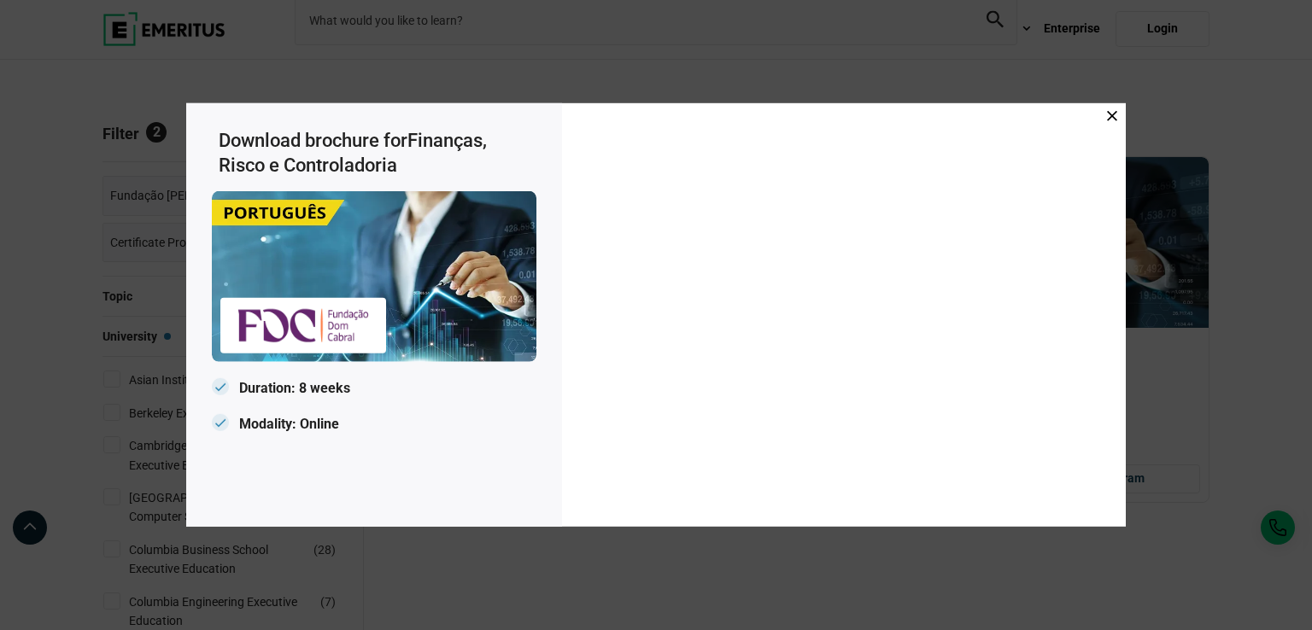 This screenshot has width=1312, height=630. Describe the element at coordinates (377, 153) in the screenshot. I see `h3: Download brochure for` at that location.